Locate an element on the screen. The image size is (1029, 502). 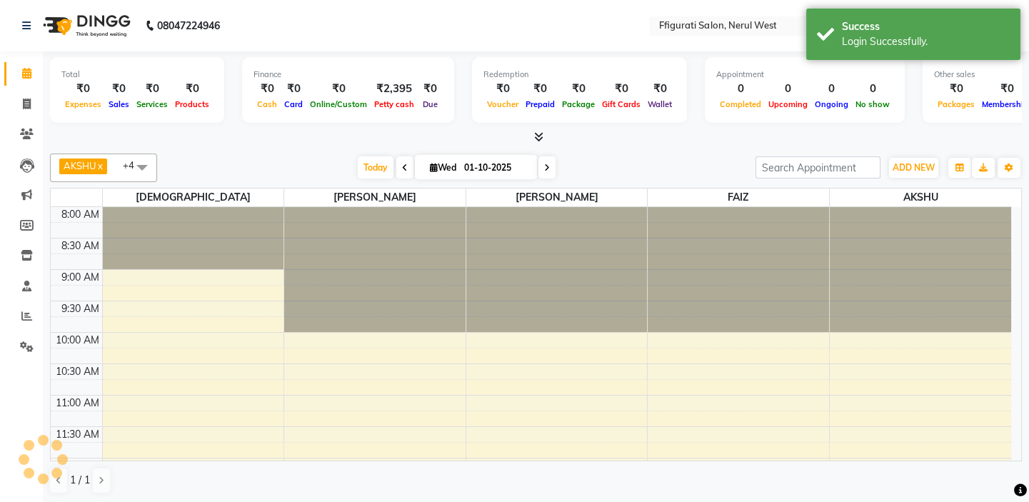
input: Search Appointment is located at coordinates (818, 167).